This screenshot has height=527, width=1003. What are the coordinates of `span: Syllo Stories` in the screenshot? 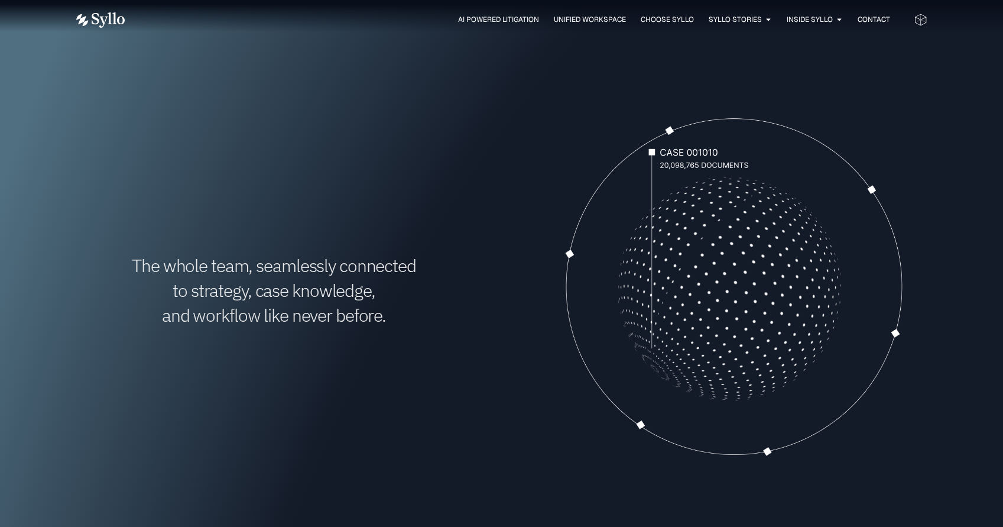 It's located at (735, 20).